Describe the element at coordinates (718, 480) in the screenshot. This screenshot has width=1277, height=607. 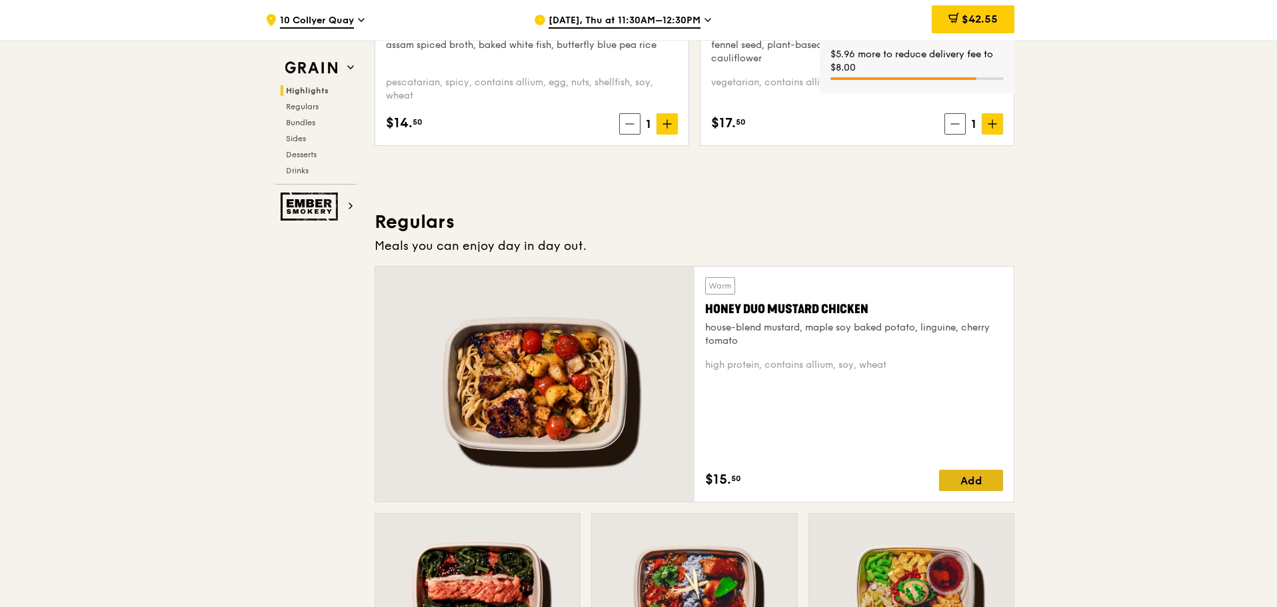
I see `span: $15.` at that location.